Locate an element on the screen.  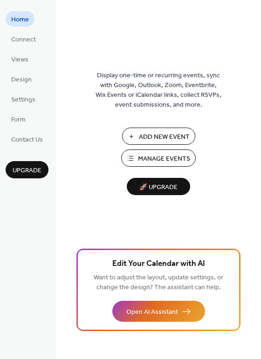
span: Home is located at coordinates (20, 20).